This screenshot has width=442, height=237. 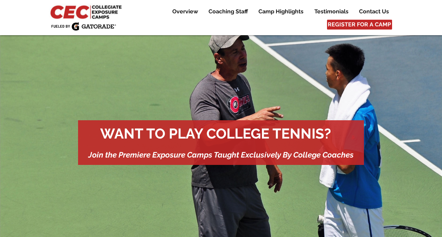 What do you see at coordinates (331, 12) in the screenshot?
I see `a: Testimonials` at bounding box center [331, 12].